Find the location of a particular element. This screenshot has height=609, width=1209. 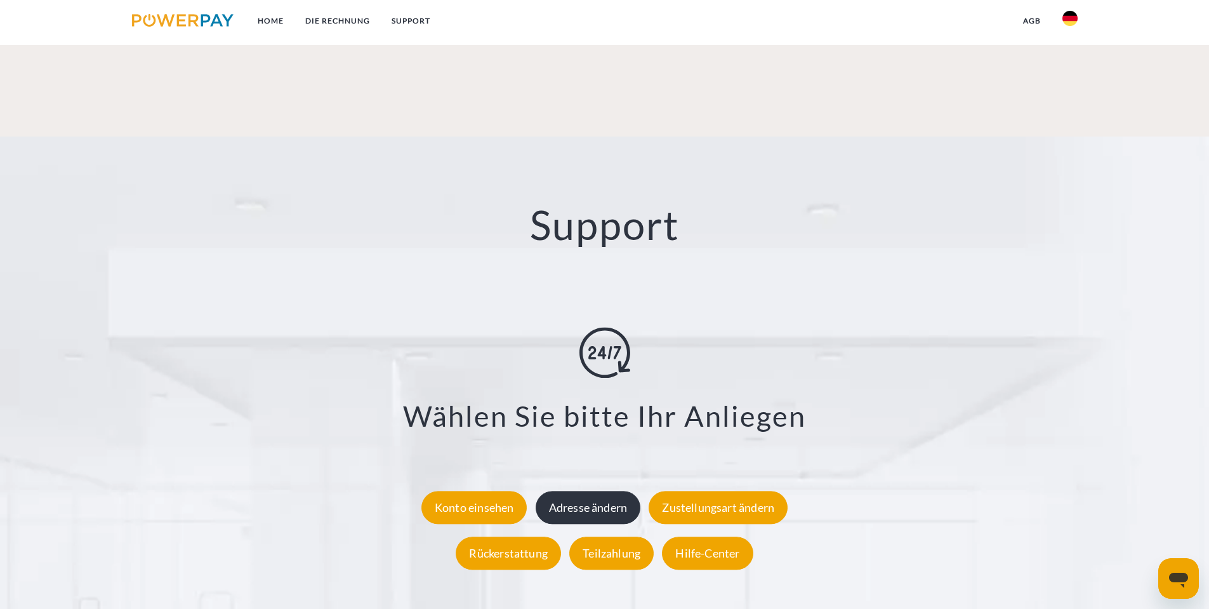

a: SUPPORT is located at coordinates (411, 21).